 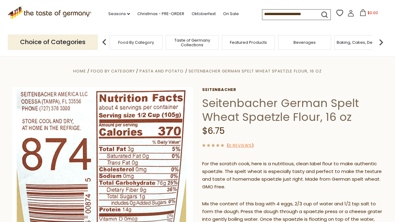 I want to click on a: Featured Products, so click(x=248, y=42).